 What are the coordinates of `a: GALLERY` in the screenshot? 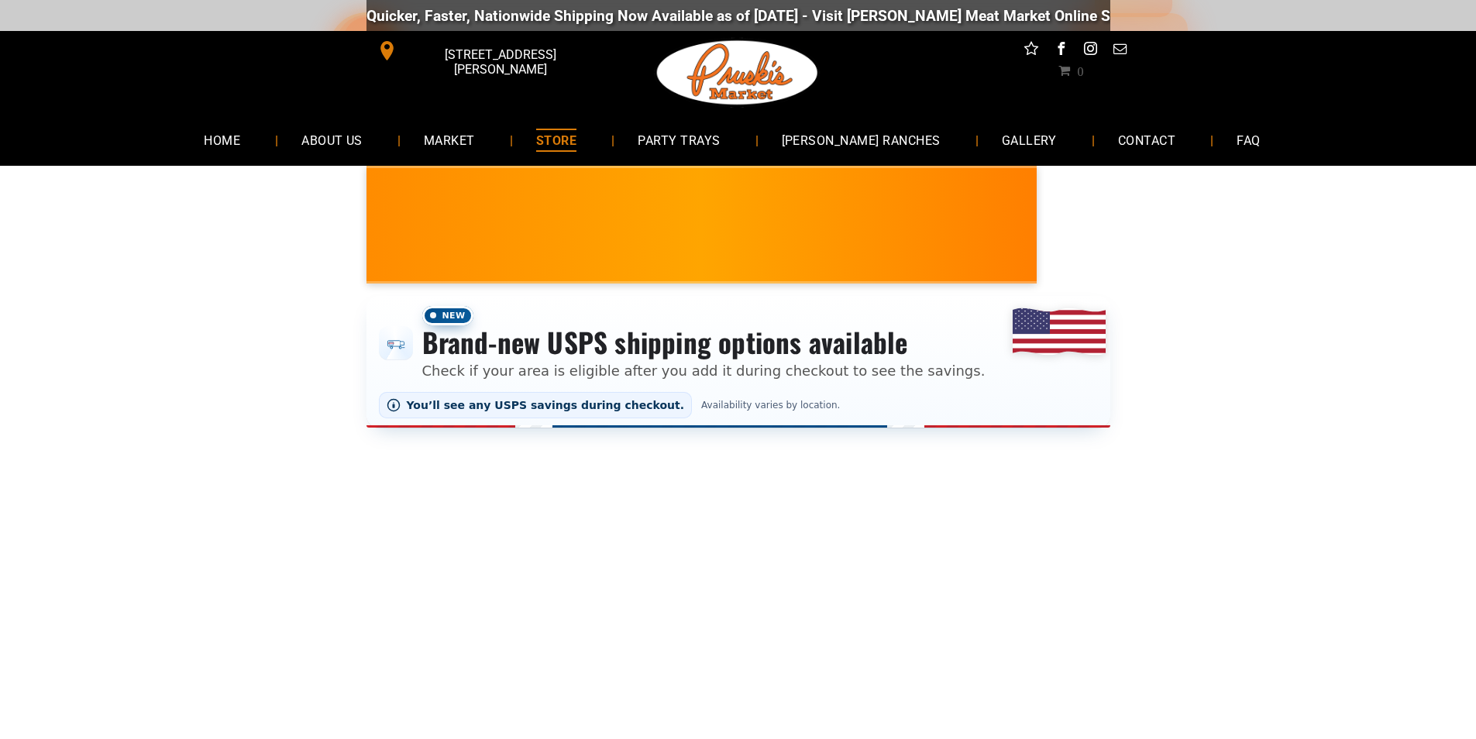 It's located at (1029, 139).